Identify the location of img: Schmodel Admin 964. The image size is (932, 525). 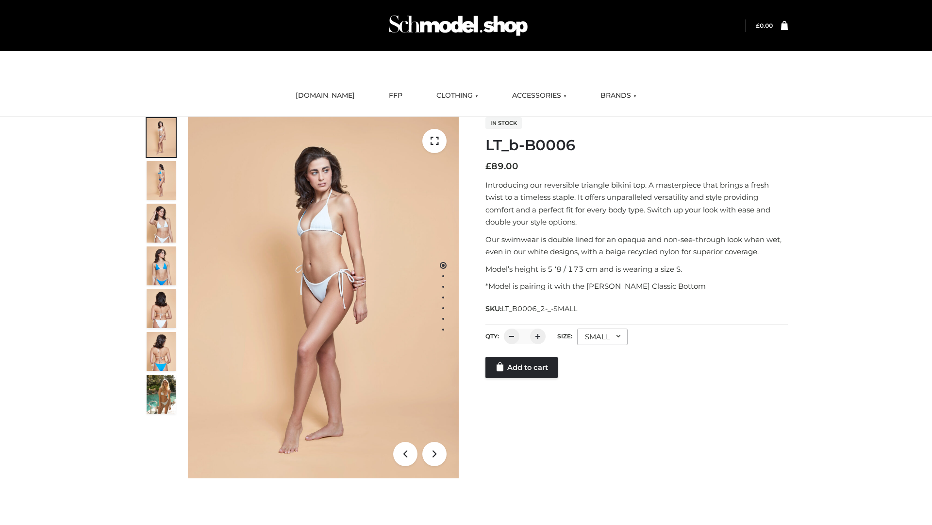
(458, 25).